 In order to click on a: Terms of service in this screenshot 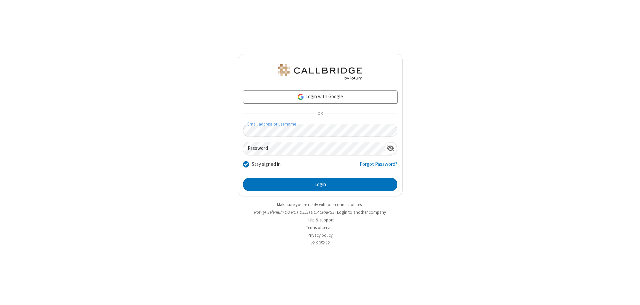, I will do `click(320, 228)`.